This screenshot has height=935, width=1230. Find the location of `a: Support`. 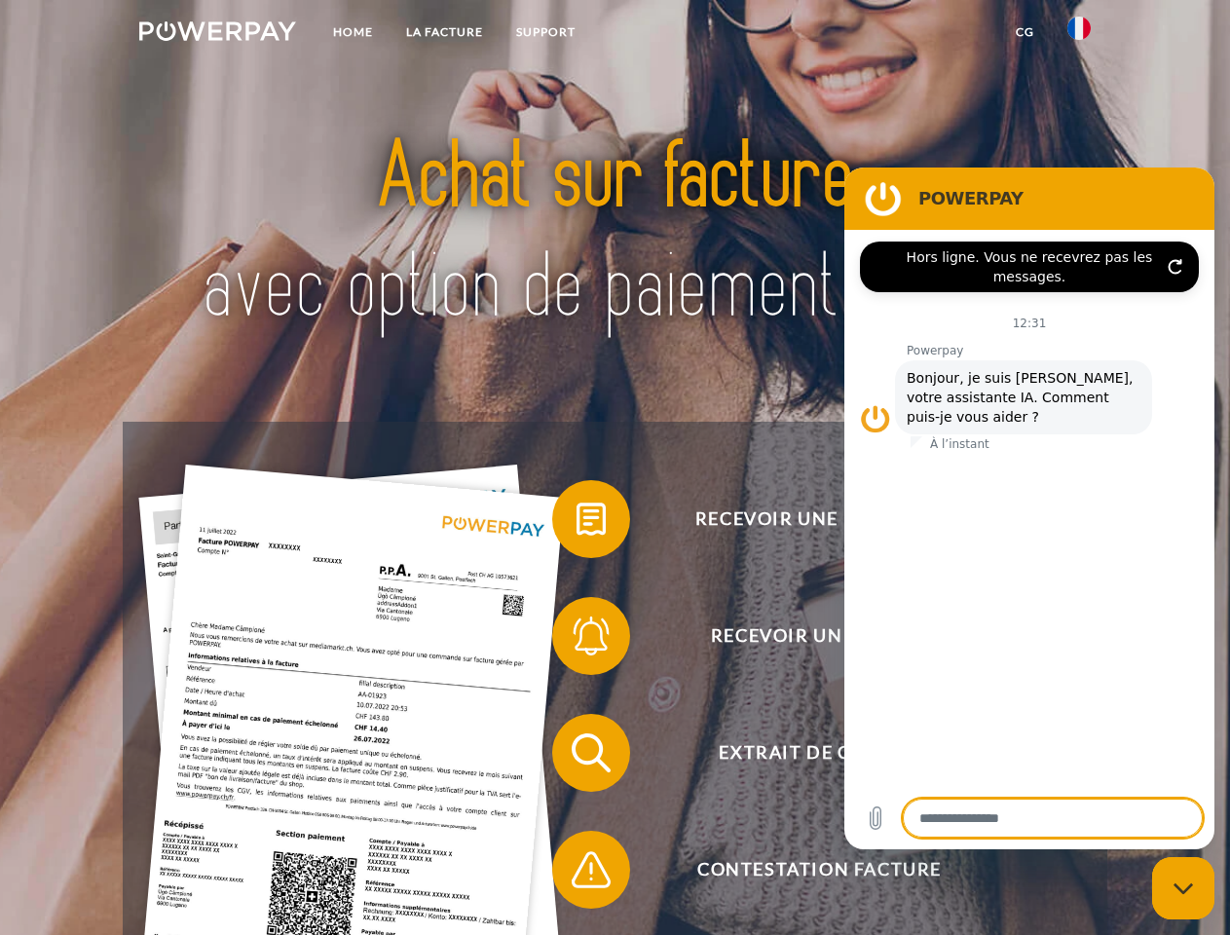

a: Support is located at coordinates (545, 32).